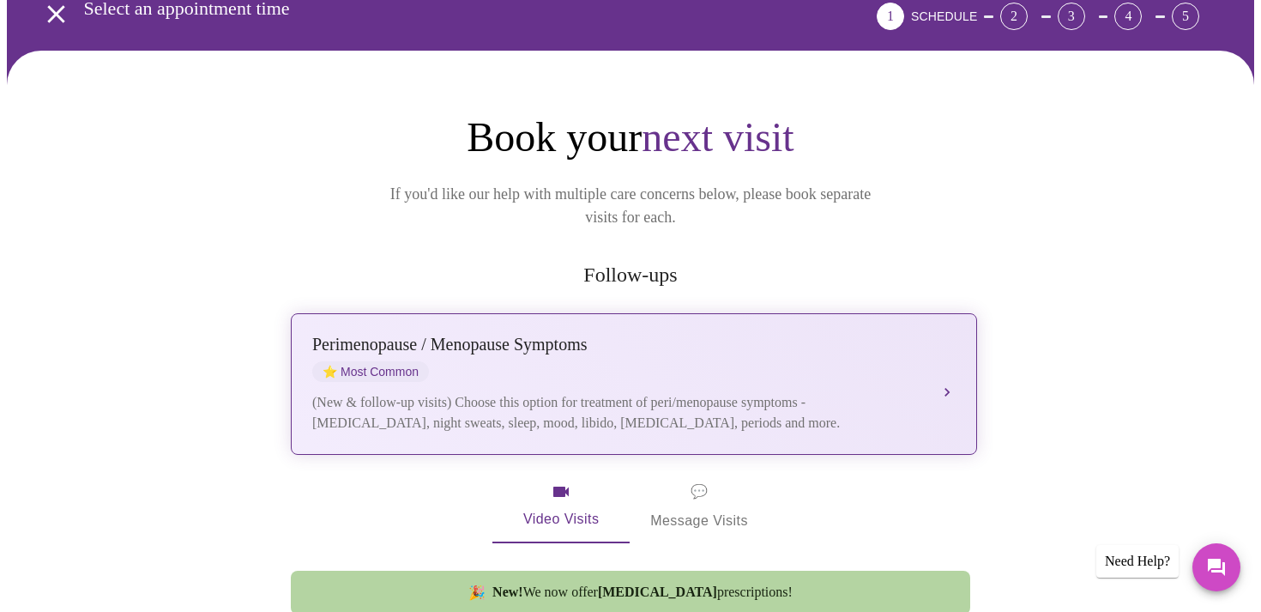  I want to click on span: Most Common, so click(371, 371).